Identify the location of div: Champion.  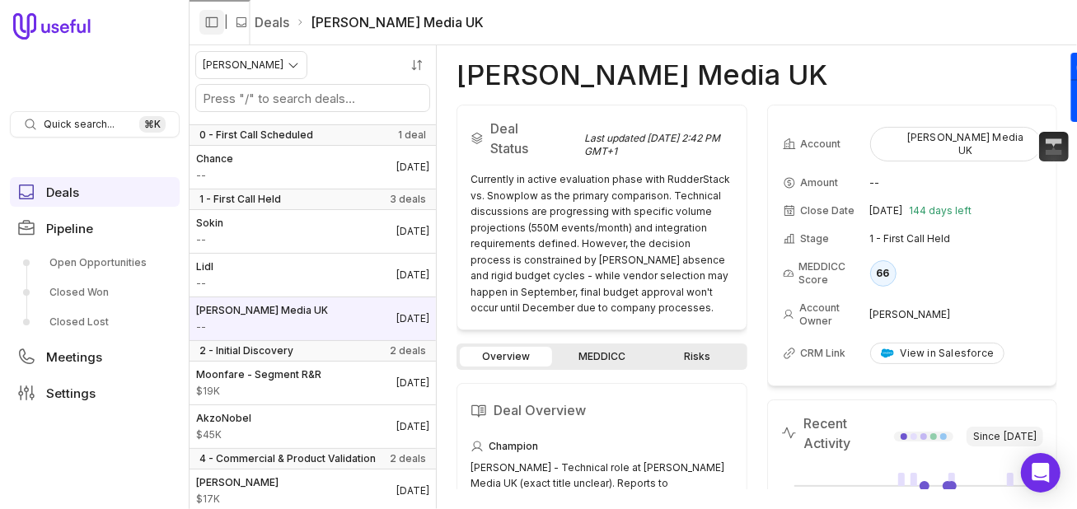
(601, 446).